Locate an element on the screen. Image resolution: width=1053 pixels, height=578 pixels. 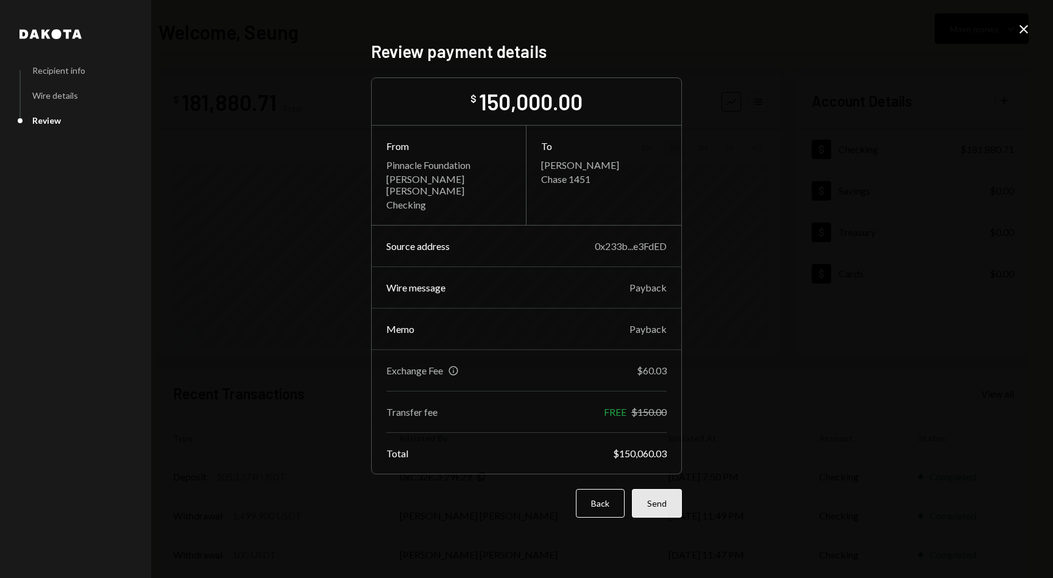
div: Source address is located at coordinates (418, 246).